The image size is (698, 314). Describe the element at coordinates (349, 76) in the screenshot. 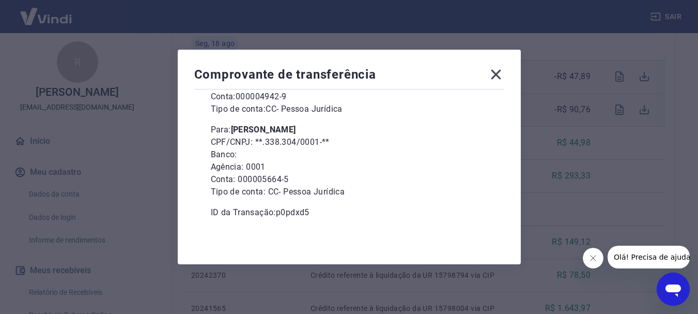

I see `div: Comprovante de transferência` at that location.